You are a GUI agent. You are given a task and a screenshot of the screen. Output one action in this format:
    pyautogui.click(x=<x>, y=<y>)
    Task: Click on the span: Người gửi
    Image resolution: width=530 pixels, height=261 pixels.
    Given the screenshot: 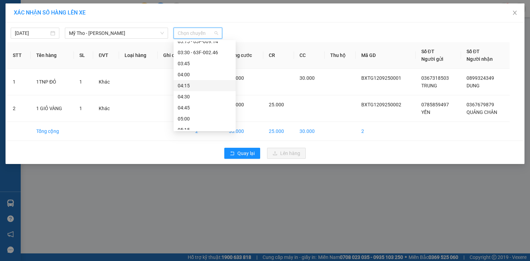 What is the action you would take?
    pyautogui.click(x=433, y=59)
    